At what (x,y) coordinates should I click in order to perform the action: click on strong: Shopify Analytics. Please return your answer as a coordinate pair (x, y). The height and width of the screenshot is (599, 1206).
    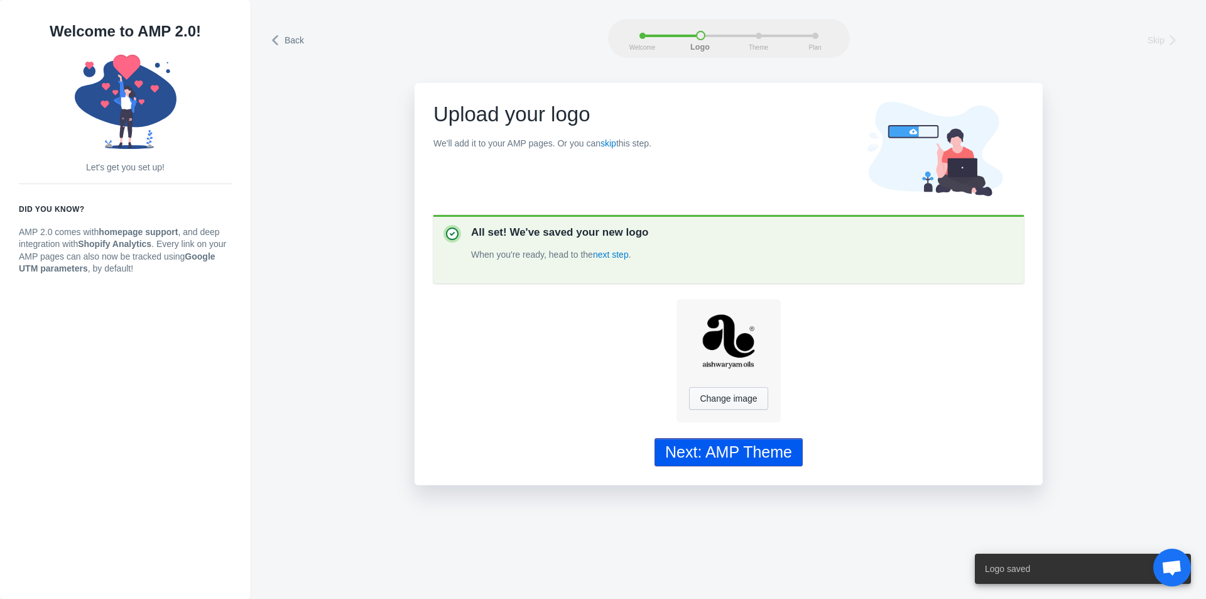
    Looking at the image, I should click on (114, 244).